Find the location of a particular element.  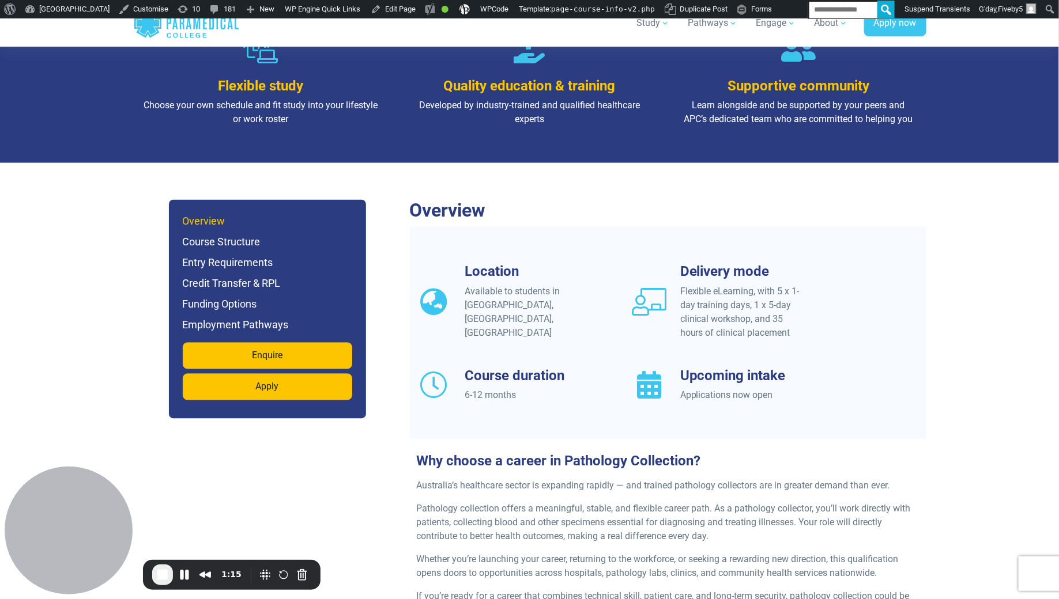

h3: Why choose a career in Pathology Collection? is located at coordinates (668, 462).